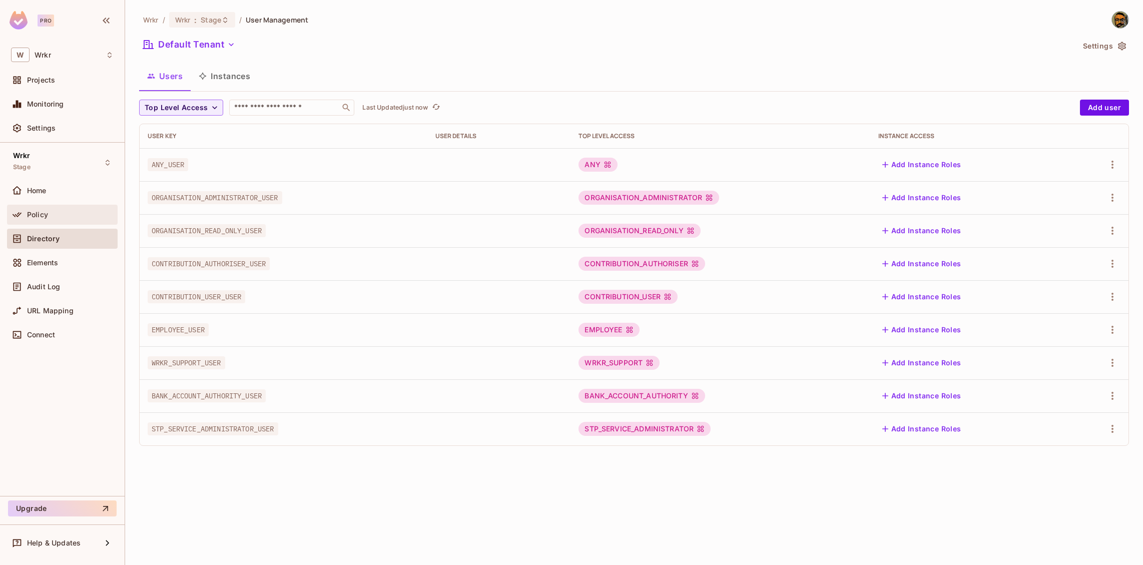  Describe the element at coordinates (176, 108) in the screenshot. I see `span: Top Level Access` at that location.